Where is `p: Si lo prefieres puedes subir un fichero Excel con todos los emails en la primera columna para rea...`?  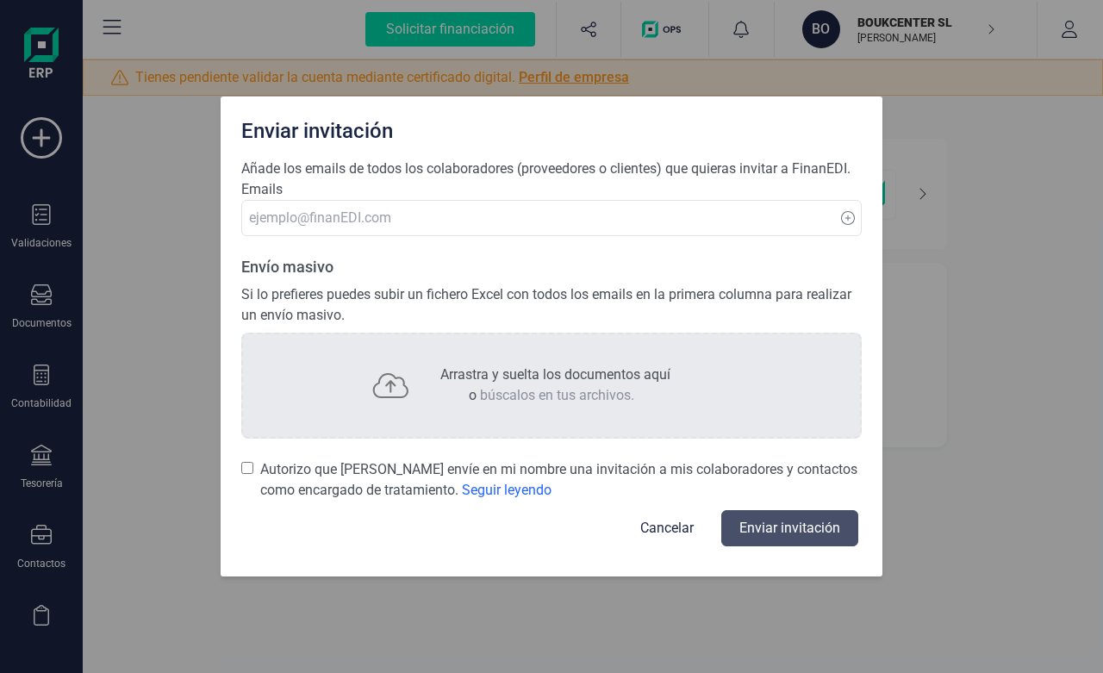 p: Si lo prefieres puedes subir un fichero Excel con todos los emails en la primera columna para rea... is located at coordinates (551, 305).